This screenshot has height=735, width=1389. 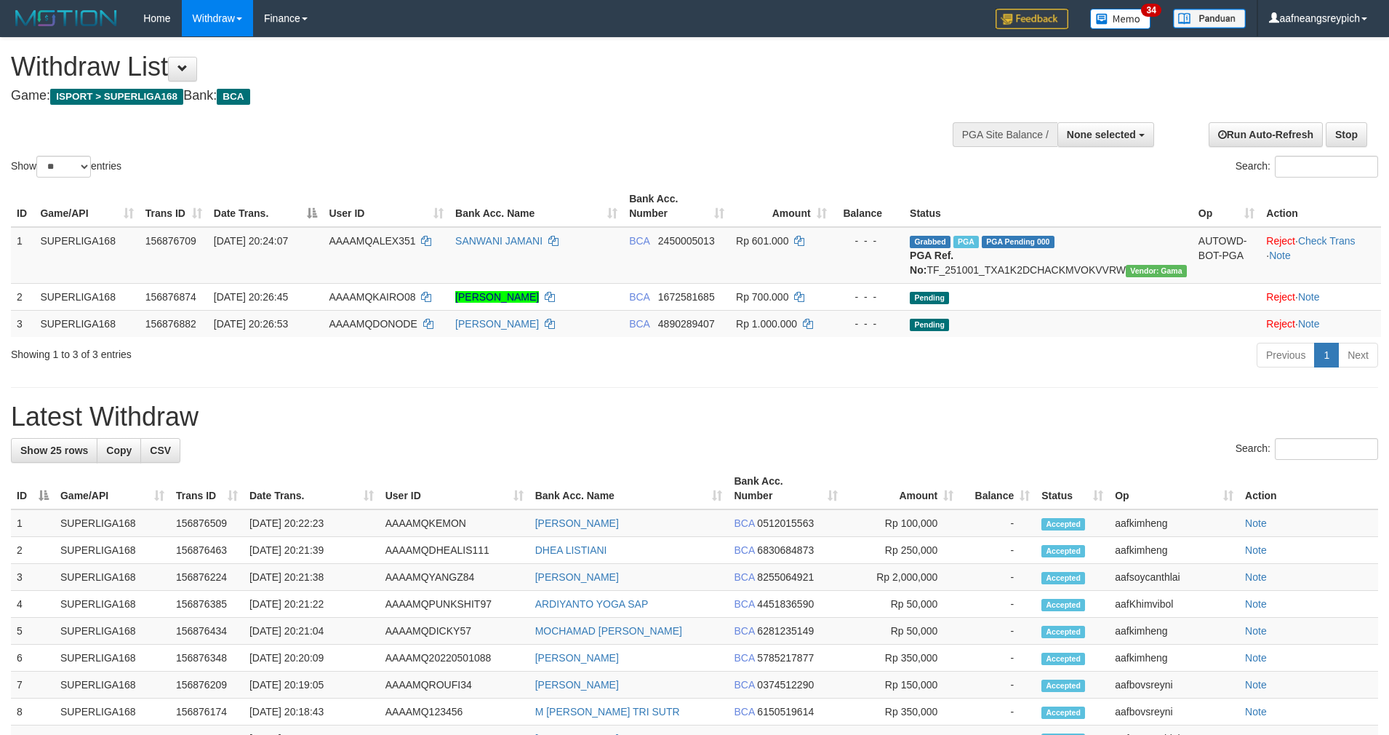 What do you see at coordinates (929, 297) in the screenshot?
I see `span: Pending` at bounding box center [929, 297].